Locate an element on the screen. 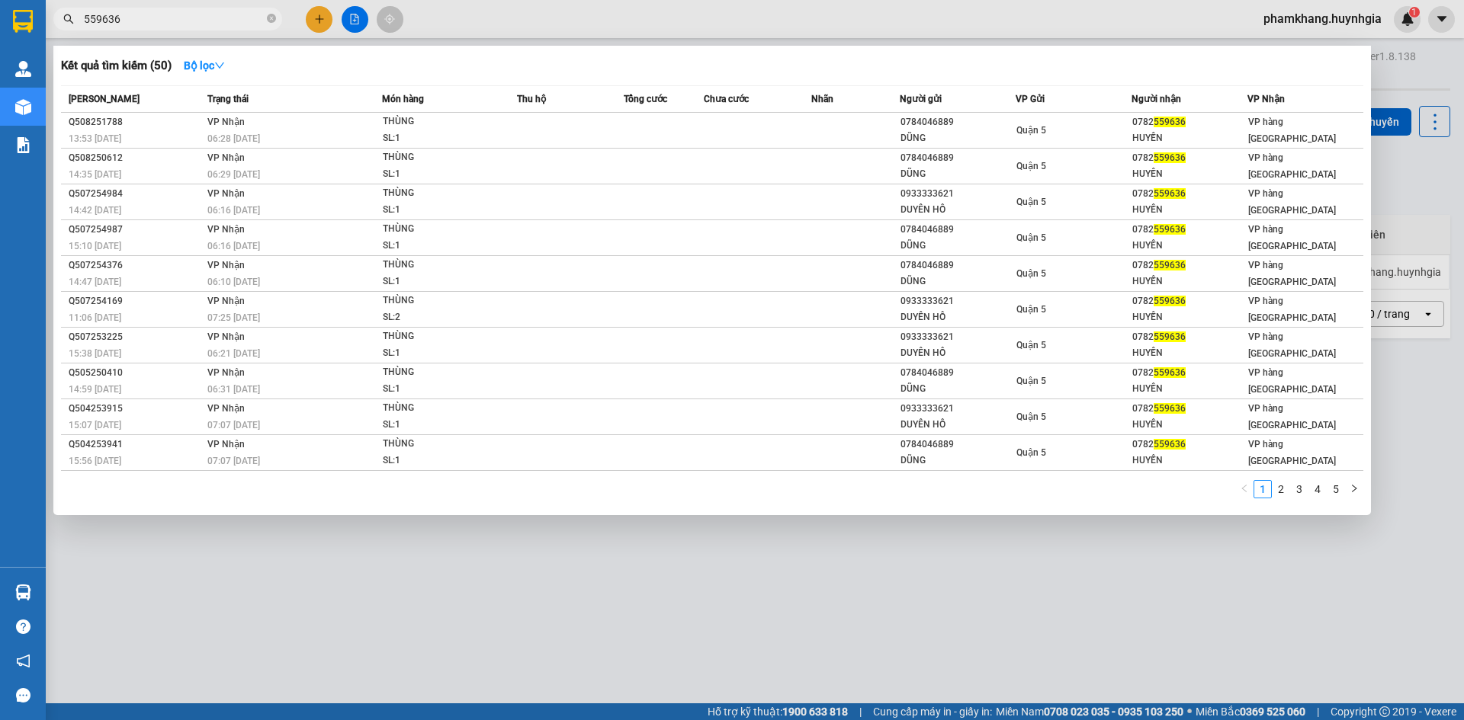  span: left is located at coordinates (1244, 489).